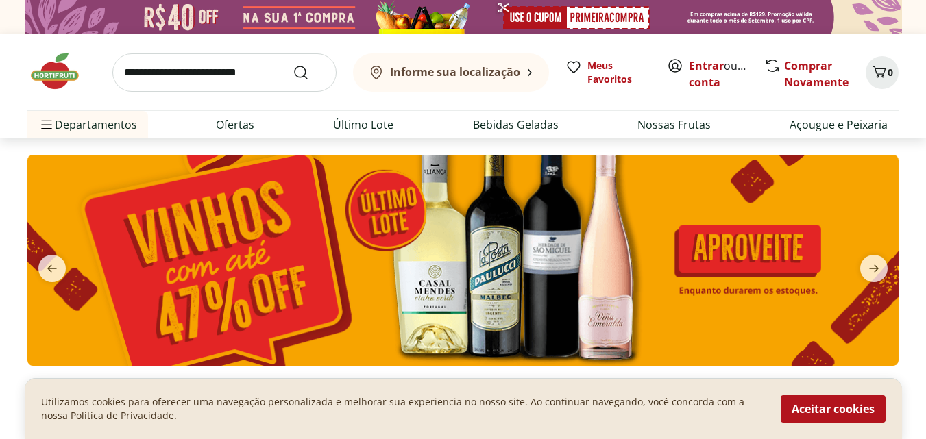 The height and width of the screenshot is (439, 926). I want to click on button: Go to page 12 from fs-carousel, so click(500, 393).